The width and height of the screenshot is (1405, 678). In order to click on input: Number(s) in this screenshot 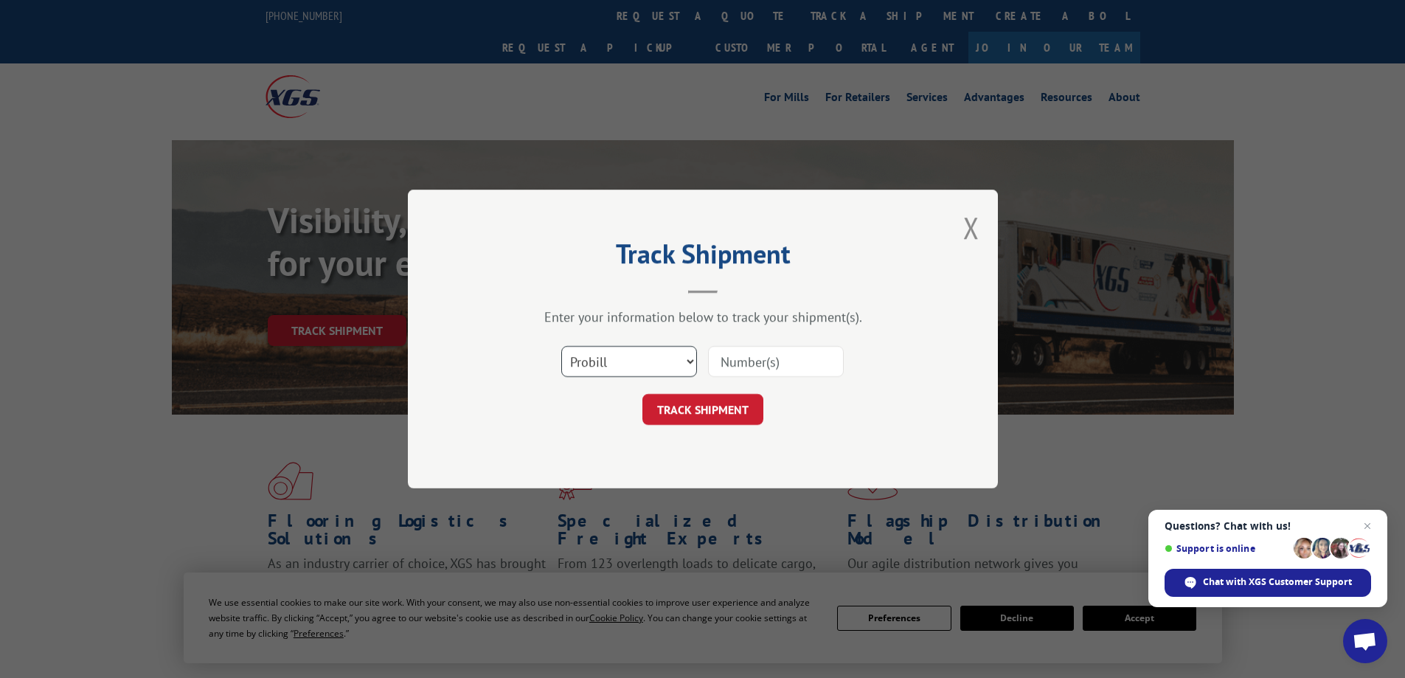, I will do `click(776, 361)`.